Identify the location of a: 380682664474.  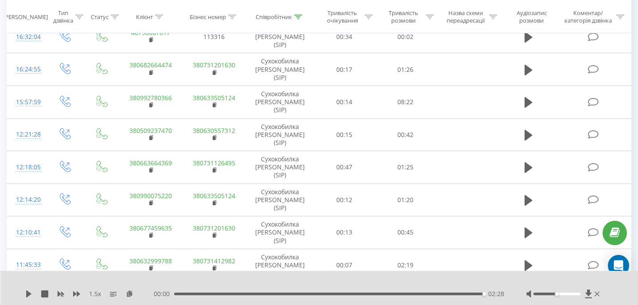
(151, 65).